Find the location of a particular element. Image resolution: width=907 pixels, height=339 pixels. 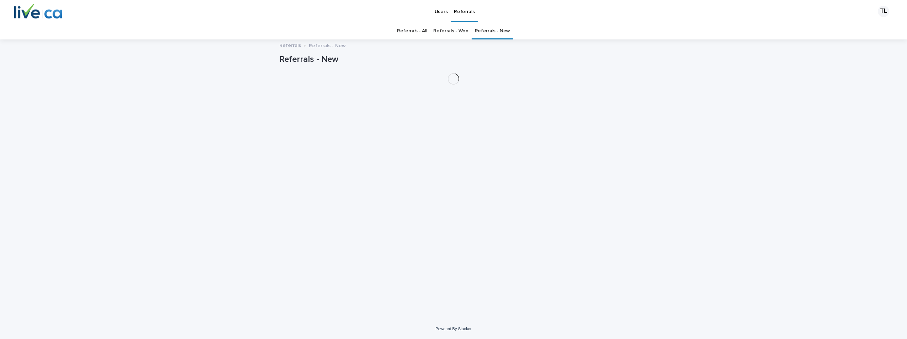

h1: Referrals - New is located at coordinates (453, 59).